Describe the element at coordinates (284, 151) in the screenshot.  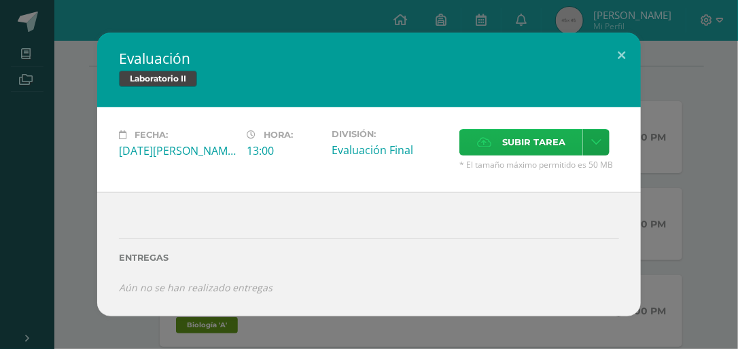
I see `div: 13:00` at that location.